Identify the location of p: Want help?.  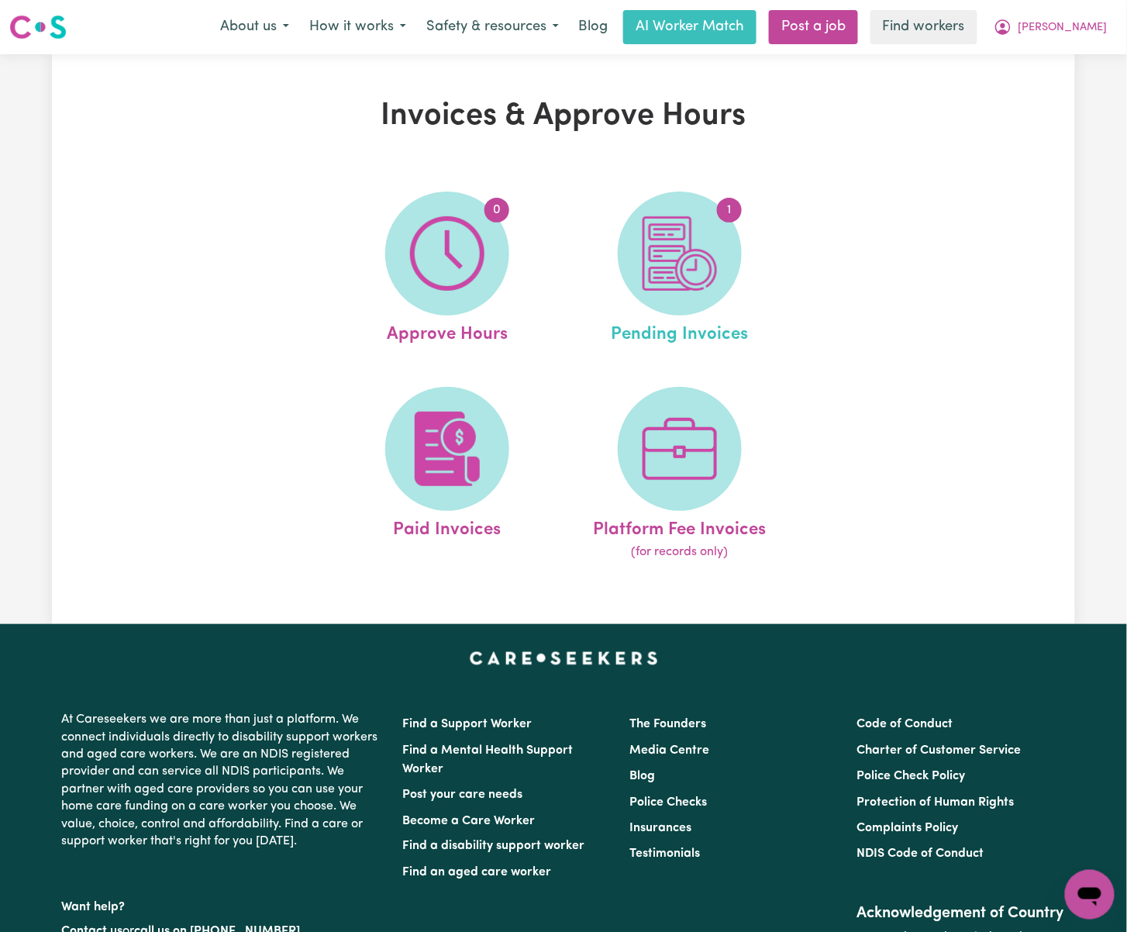
(222, 905).